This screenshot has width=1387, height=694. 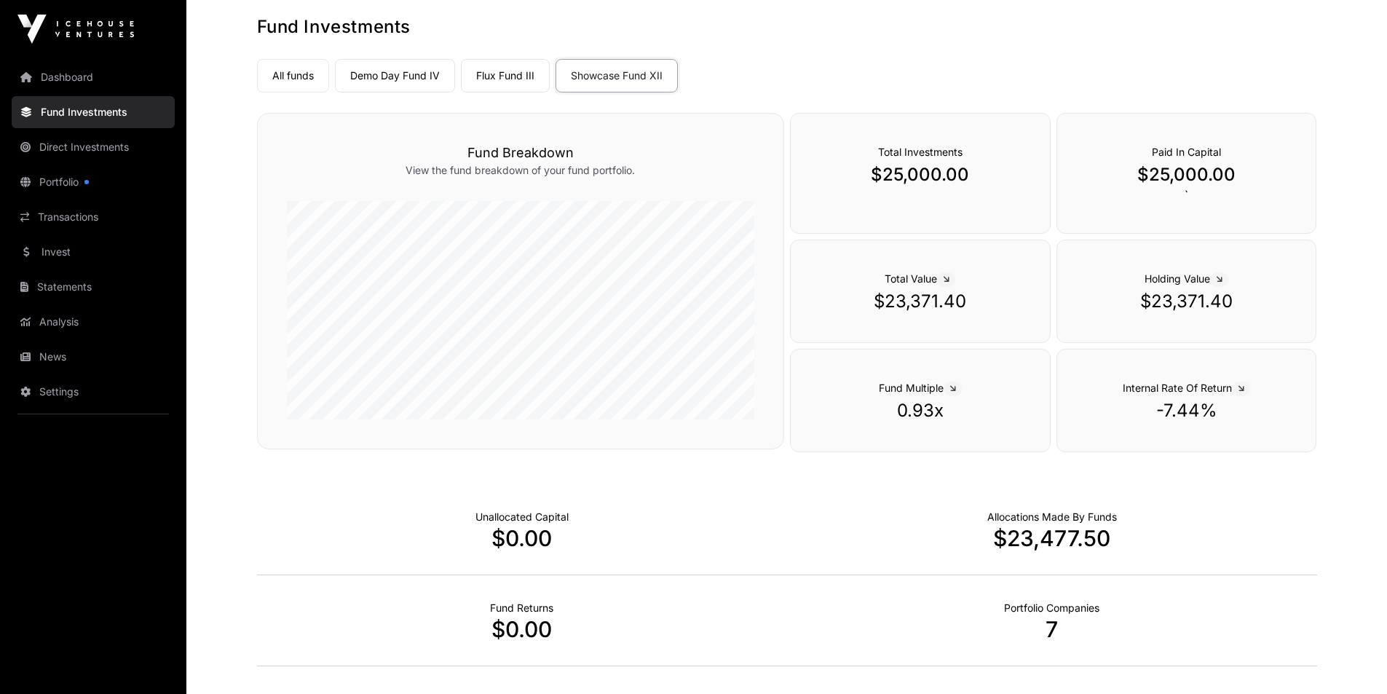 What do you see at coordinates (1187, 411) in the screenshot?
I see `p: -7.44%` at bounding box center [1187, 411].